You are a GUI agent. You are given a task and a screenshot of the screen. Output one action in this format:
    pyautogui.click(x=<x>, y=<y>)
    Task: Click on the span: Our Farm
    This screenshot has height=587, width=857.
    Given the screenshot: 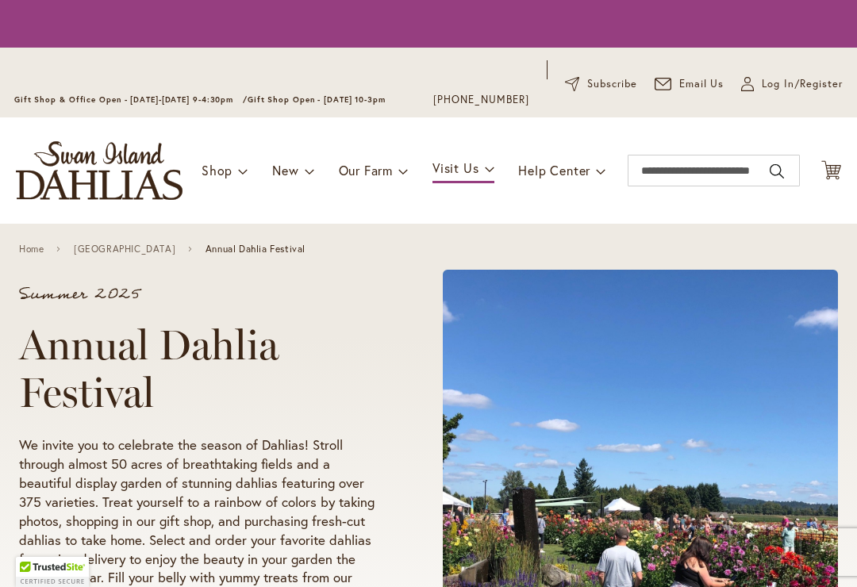 What is the action you would take?
    pyautogui.click(x=366, y=170)
    